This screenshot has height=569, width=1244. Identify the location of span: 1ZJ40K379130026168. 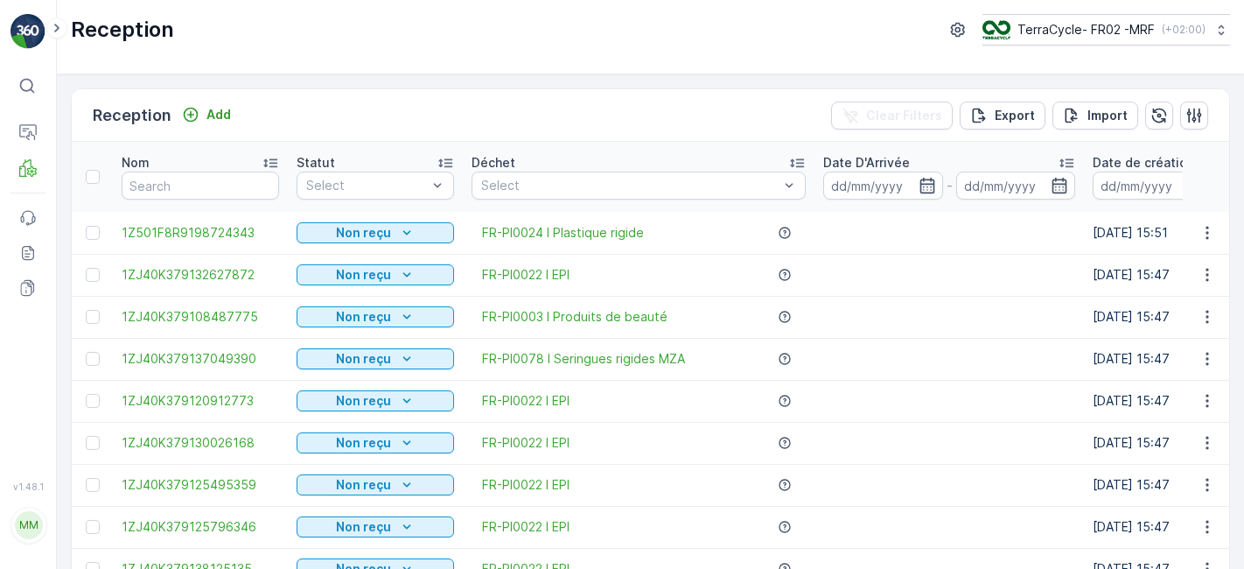
(200, 443).